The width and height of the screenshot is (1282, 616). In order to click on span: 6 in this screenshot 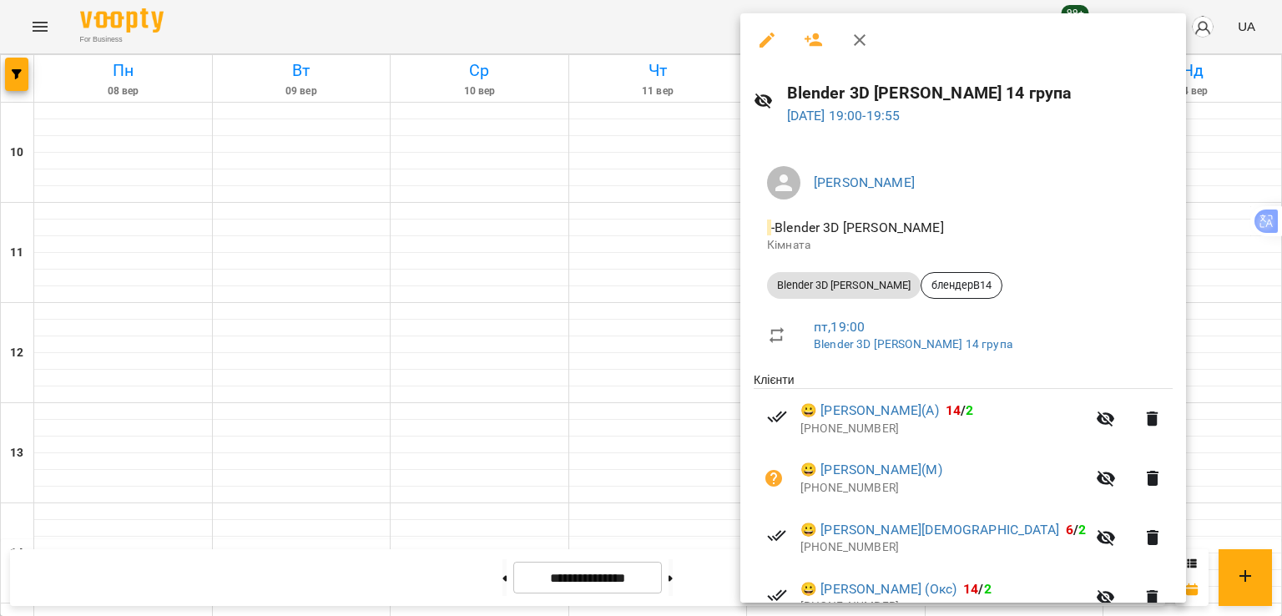, I will do `click(1069, 529)`.